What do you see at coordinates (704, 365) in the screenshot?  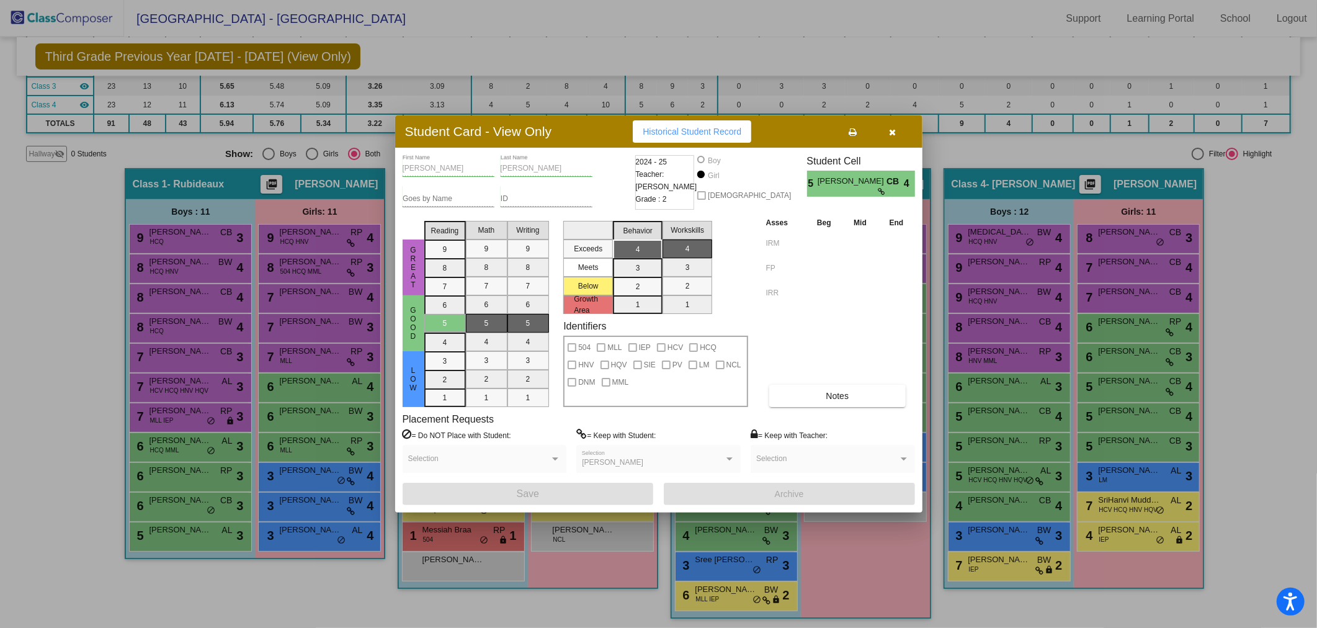 I see `span: LM` at bounding box center [704, 365].